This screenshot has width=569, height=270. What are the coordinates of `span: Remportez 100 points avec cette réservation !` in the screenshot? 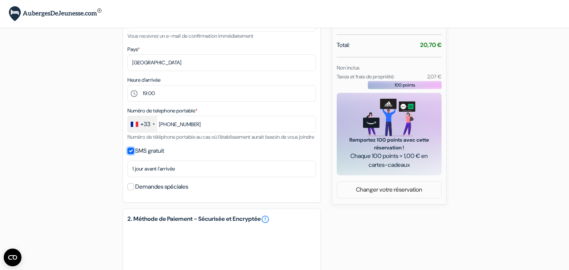 It's located at (389, 144).